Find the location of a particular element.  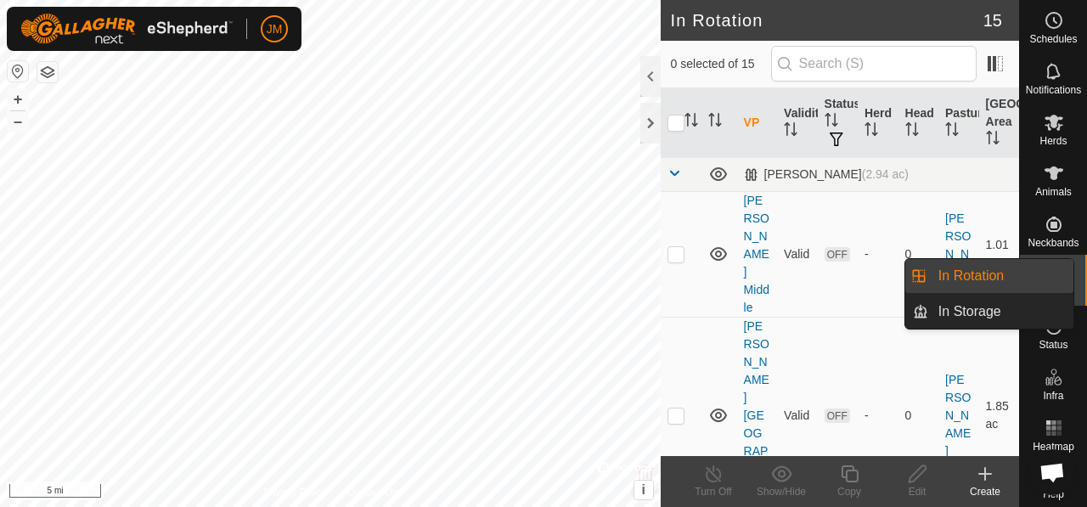

button: Reset Map is located at coordinates (18, 71).